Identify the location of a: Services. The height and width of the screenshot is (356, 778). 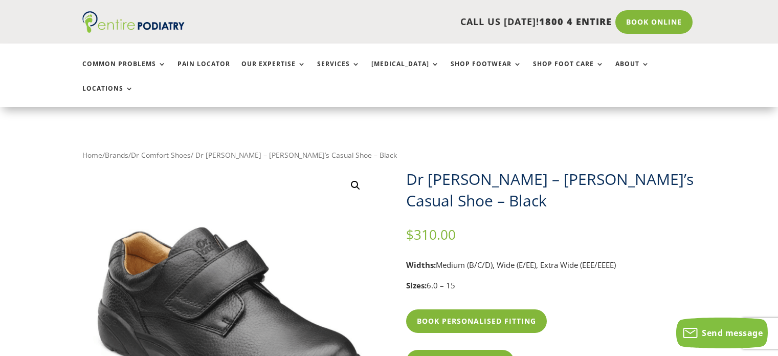
(339, 71).